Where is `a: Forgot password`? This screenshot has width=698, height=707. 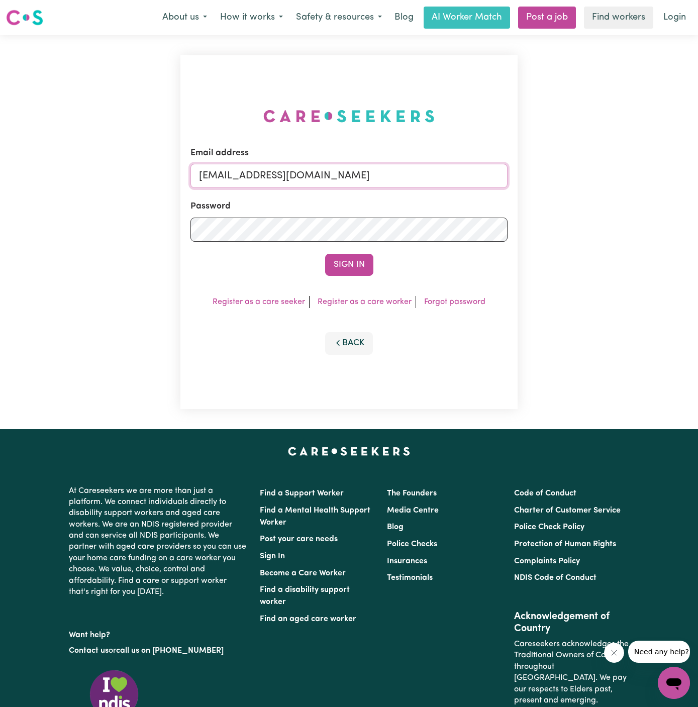 a: Forgot password is located at coordinates (455, 302).